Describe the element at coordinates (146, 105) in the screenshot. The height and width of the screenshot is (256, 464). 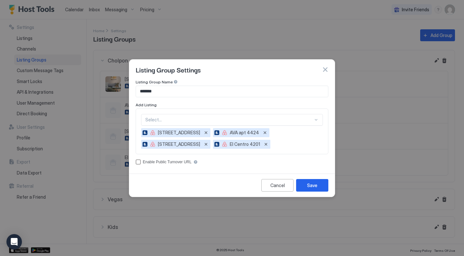
I see `span: Add Listing` at that location.